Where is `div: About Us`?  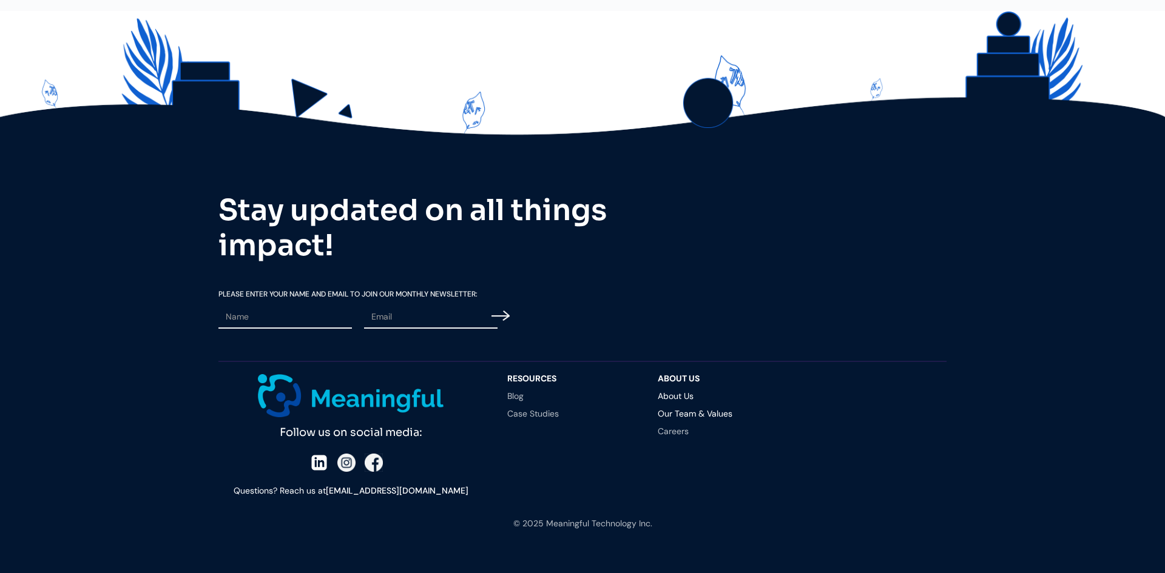
div: About Us is located at coordinates (721, 379).